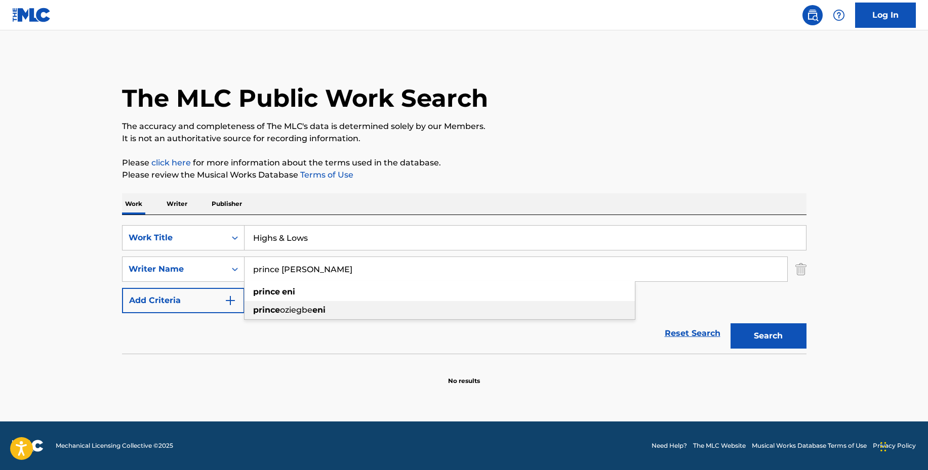  Describe the element at coordinates (183, 301) in the screenshot. I see `button: Add Criteria` at that location.